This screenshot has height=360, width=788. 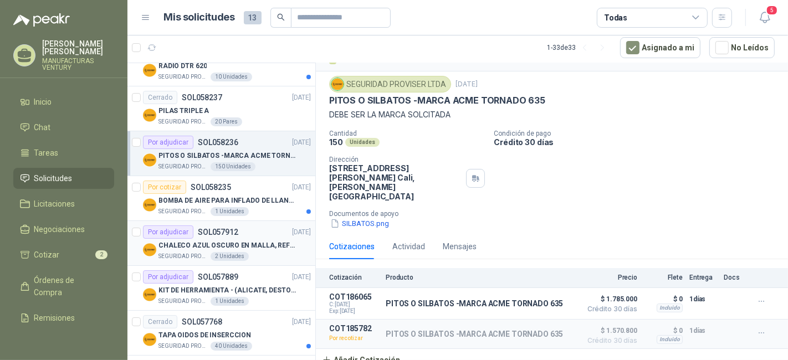 I want to click on a: Licitaciones, so click(x=64, y=204).